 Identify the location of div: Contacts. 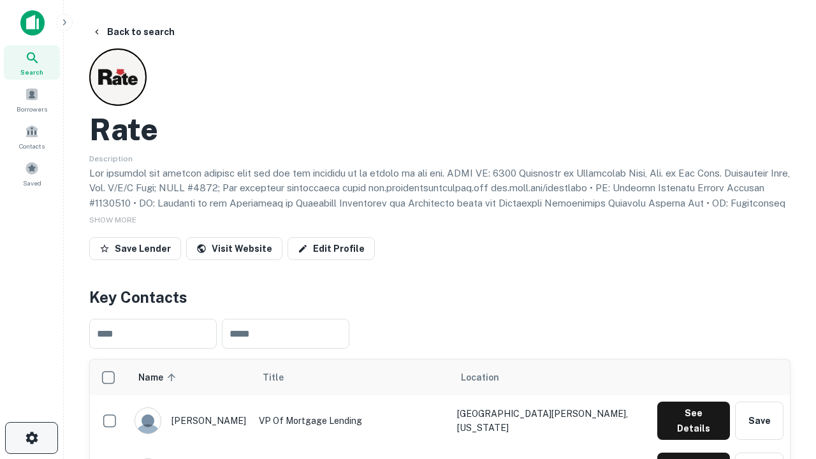
(32, 136).